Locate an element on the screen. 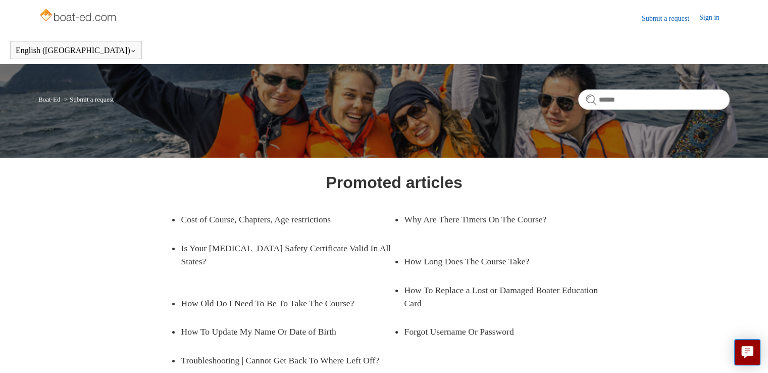  img: Boat-Ed Help Center home page is located at coordinates (78, 16).